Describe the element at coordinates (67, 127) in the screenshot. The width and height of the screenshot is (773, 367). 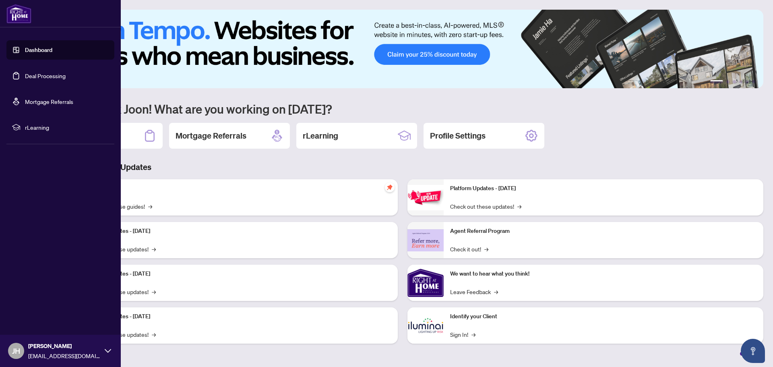
I see `span: rLearning` at that location.